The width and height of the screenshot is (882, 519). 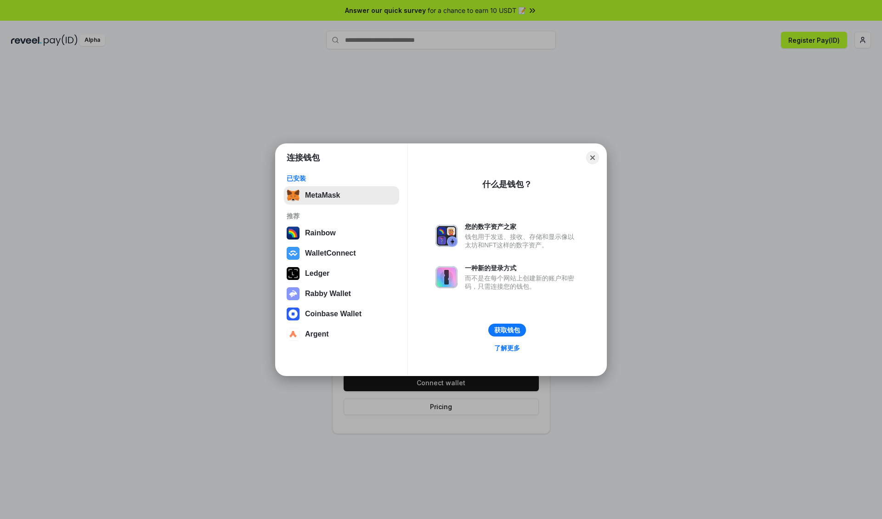 What do you see at coordinates (507, 330) in the screenshot?
I see `div: 获取钱包` at bounding box center [507, 330].